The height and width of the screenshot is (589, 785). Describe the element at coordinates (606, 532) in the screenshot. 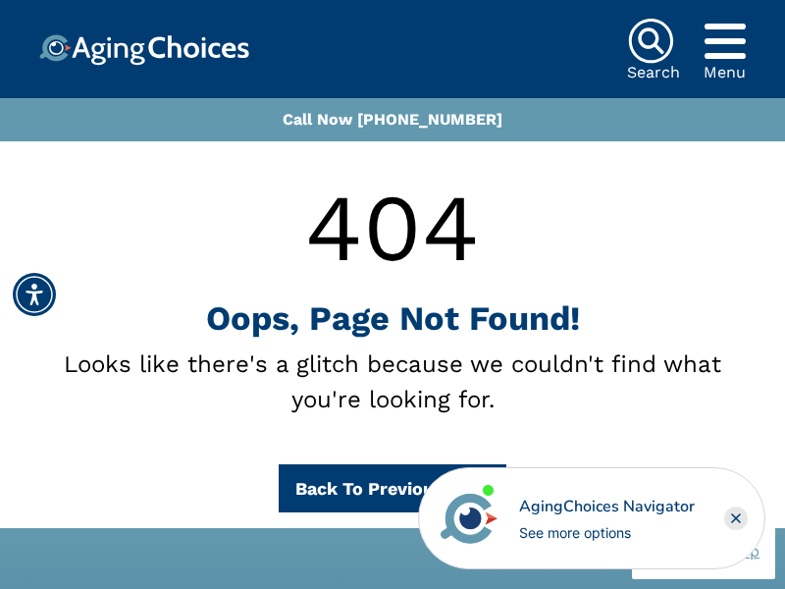

I see `div: See more options` at that location.